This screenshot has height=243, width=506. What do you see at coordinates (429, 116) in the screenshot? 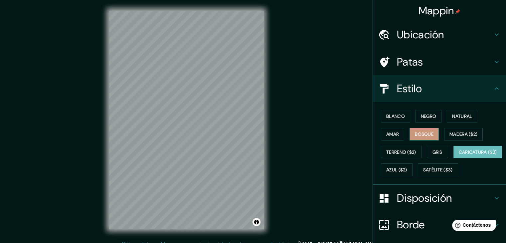
I see `button: Negro` at bounding box center [429, 116].